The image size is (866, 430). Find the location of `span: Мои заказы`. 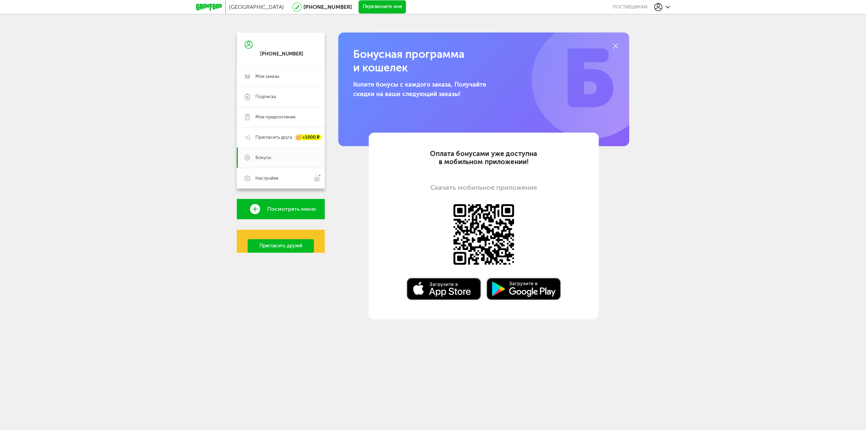

span: Мои заказы is located at coordinates (267, 76).